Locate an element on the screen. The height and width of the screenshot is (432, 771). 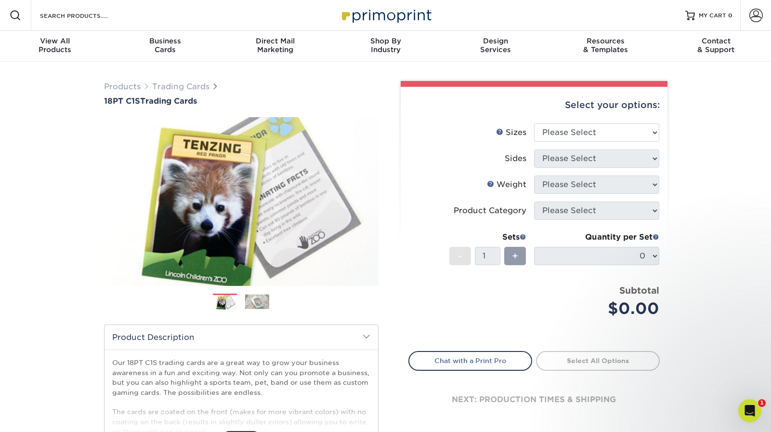
a: Direct MailMarketing is located at coordinates (275, 46).